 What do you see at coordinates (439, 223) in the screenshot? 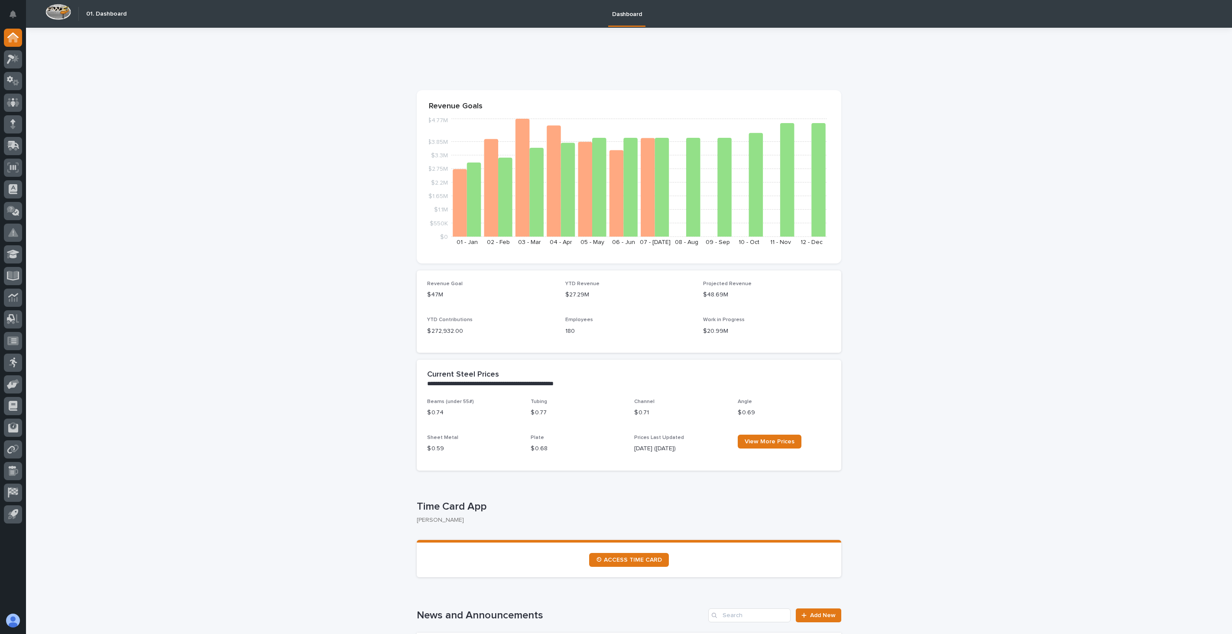
I see `tspan: $550K` at bounding box center [439, 223].